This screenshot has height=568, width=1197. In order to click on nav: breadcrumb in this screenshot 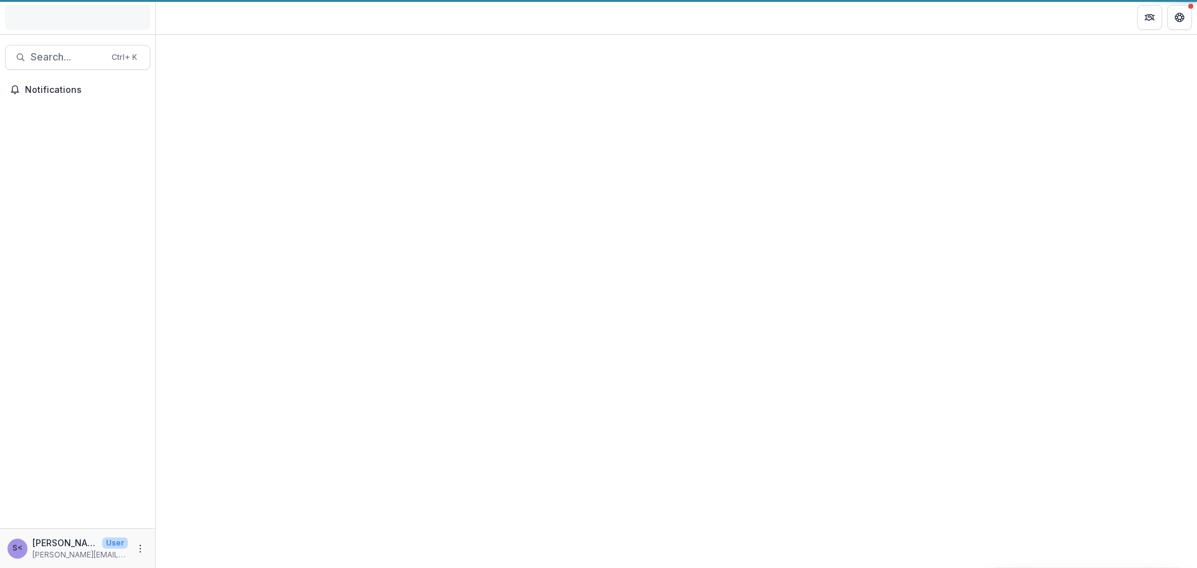, I will do `click(187, 17)`.